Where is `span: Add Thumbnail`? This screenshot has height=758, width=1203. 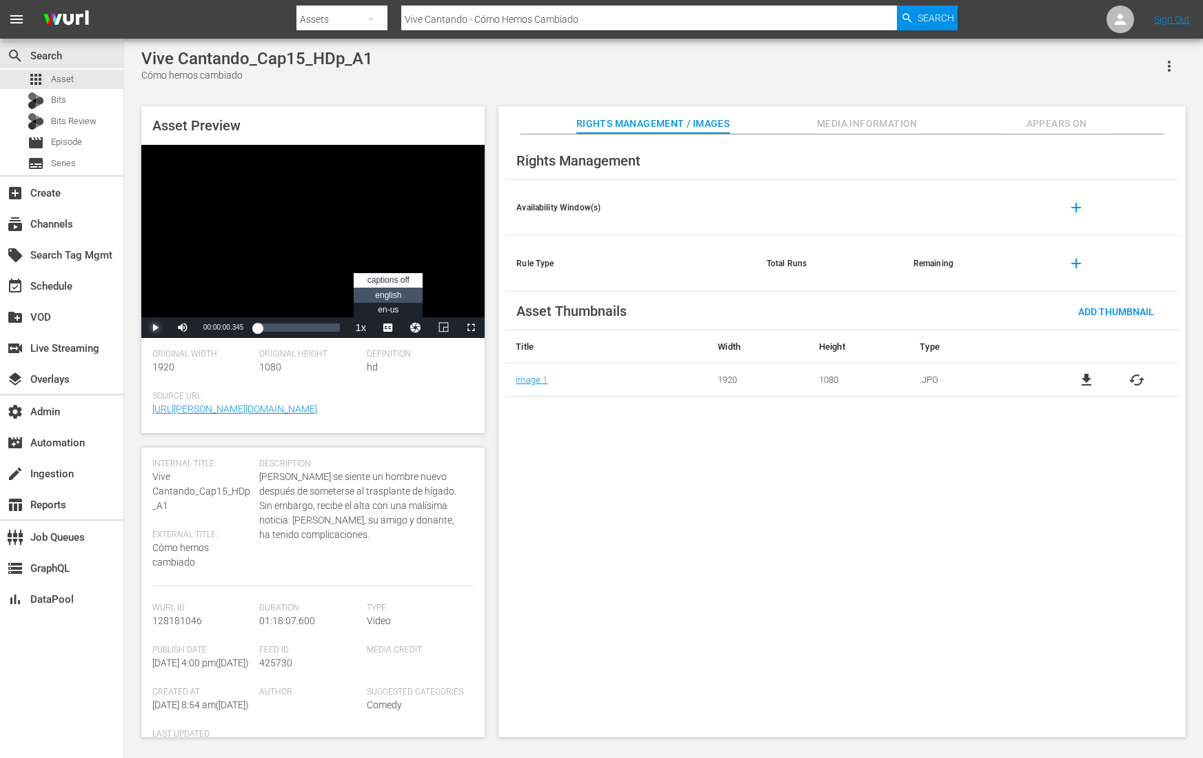 span: Add Thumbnail is located at coordinates (1116, 312).